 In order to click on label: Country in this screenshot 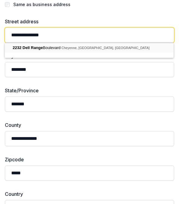, I will do `click(89, 194)`.